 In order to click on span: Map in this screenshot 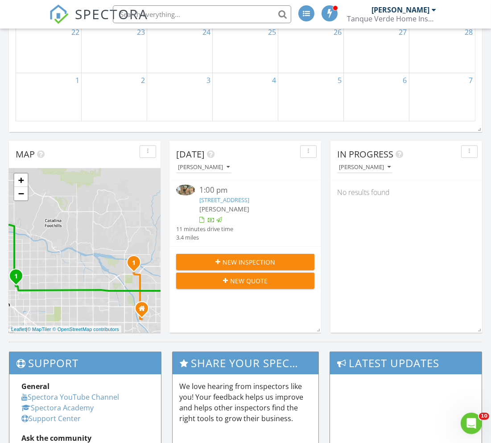, I will do `click(25, 154)`.